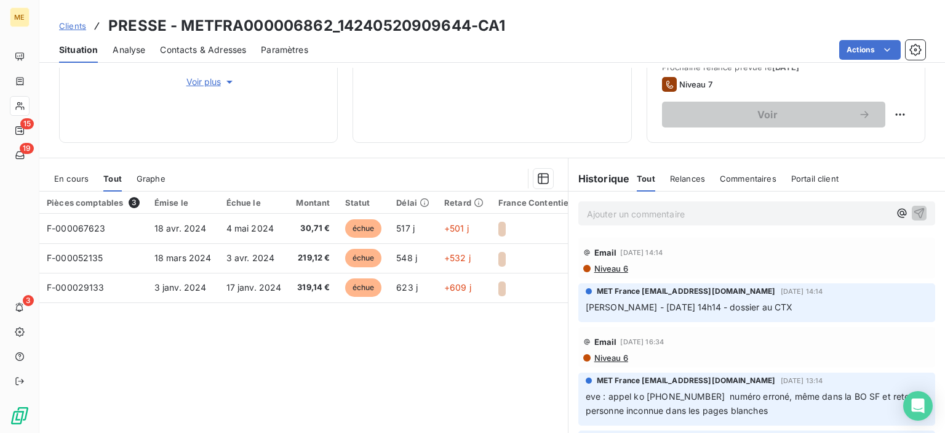 The height and width of the screenshot is (433, 945). Describe the element at coordinates (183, 257) in the screenshot. I see `span: 18 mars 2024` at that location.